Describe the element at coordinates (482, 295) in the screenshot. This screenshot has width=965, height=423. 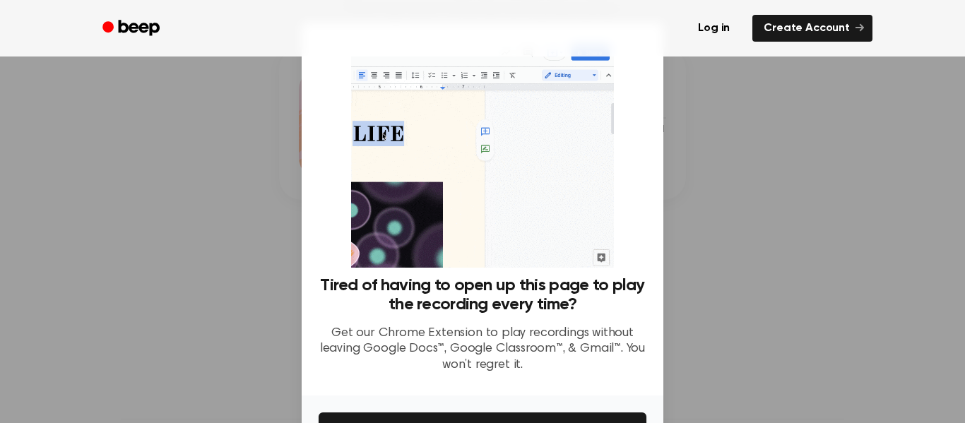
I see `h3: Tired of having to open up this page to play the recording every time?` at that location.